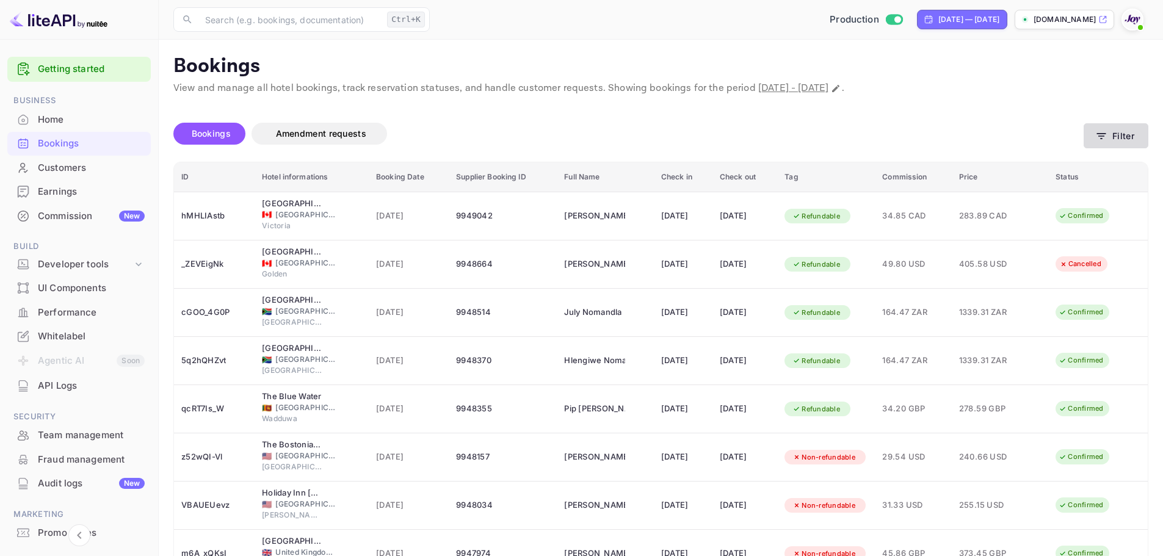 This screenshot has width=1163, height=556. What do you see at coordinates (79, 535) in the screenshot?
I see `button: Collapse navigation` at bounding box center [79, 535].